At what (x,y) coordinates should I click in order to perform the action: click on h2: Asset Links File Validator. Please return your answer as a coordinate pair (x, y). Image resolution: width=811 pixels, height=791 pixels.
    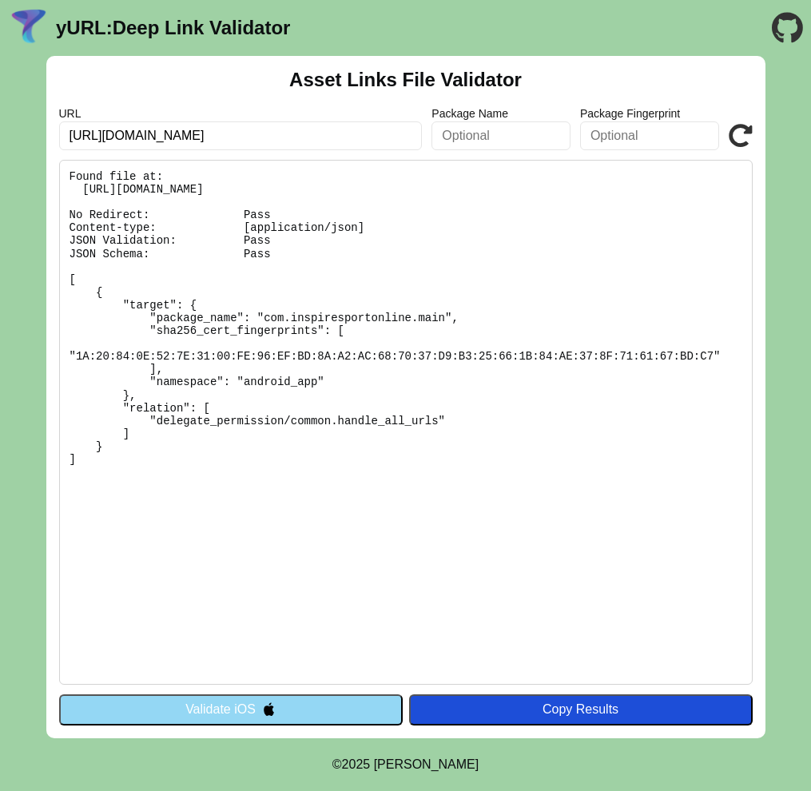
    Looking at the image, I should click on (405, 80).